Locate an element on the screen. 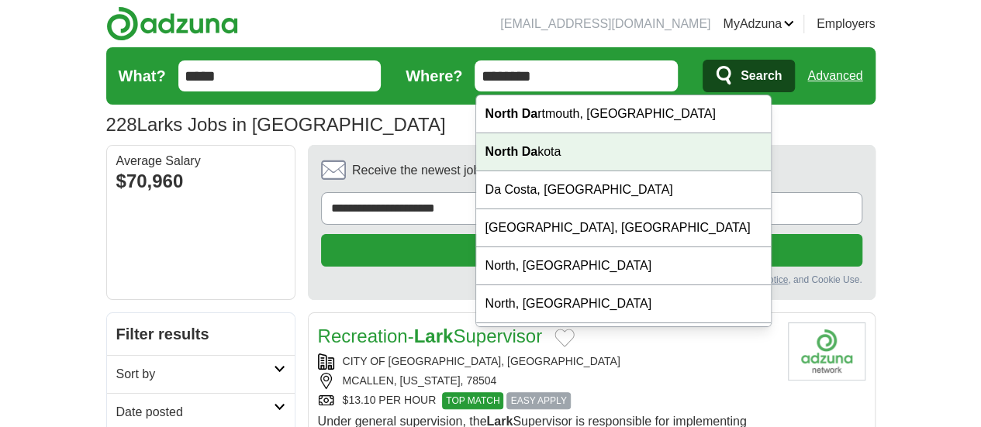 This screenshot has width=981, height=427. div: By creating an alert, you agree to our and , and Cookie Use. is located at coordinates (592, 280).